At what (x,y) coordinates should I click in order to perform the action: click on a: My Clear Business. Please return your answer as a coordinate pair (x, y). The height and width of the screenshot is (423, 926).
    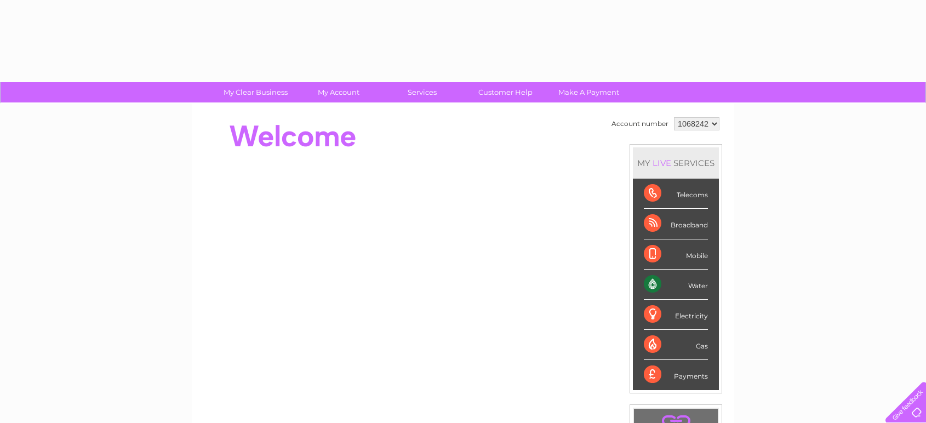
    Looking at the image, I should click on (255, 92).